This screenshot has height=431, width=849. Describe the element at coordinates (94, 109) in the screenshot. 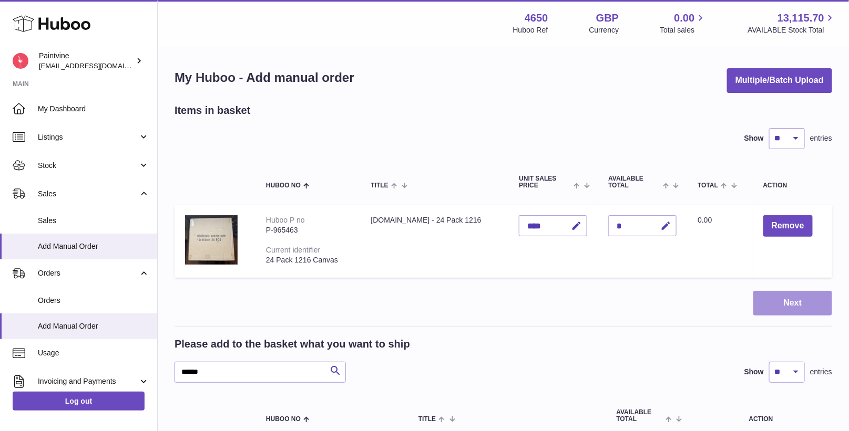

I see `span: My Dashboard` at that location.